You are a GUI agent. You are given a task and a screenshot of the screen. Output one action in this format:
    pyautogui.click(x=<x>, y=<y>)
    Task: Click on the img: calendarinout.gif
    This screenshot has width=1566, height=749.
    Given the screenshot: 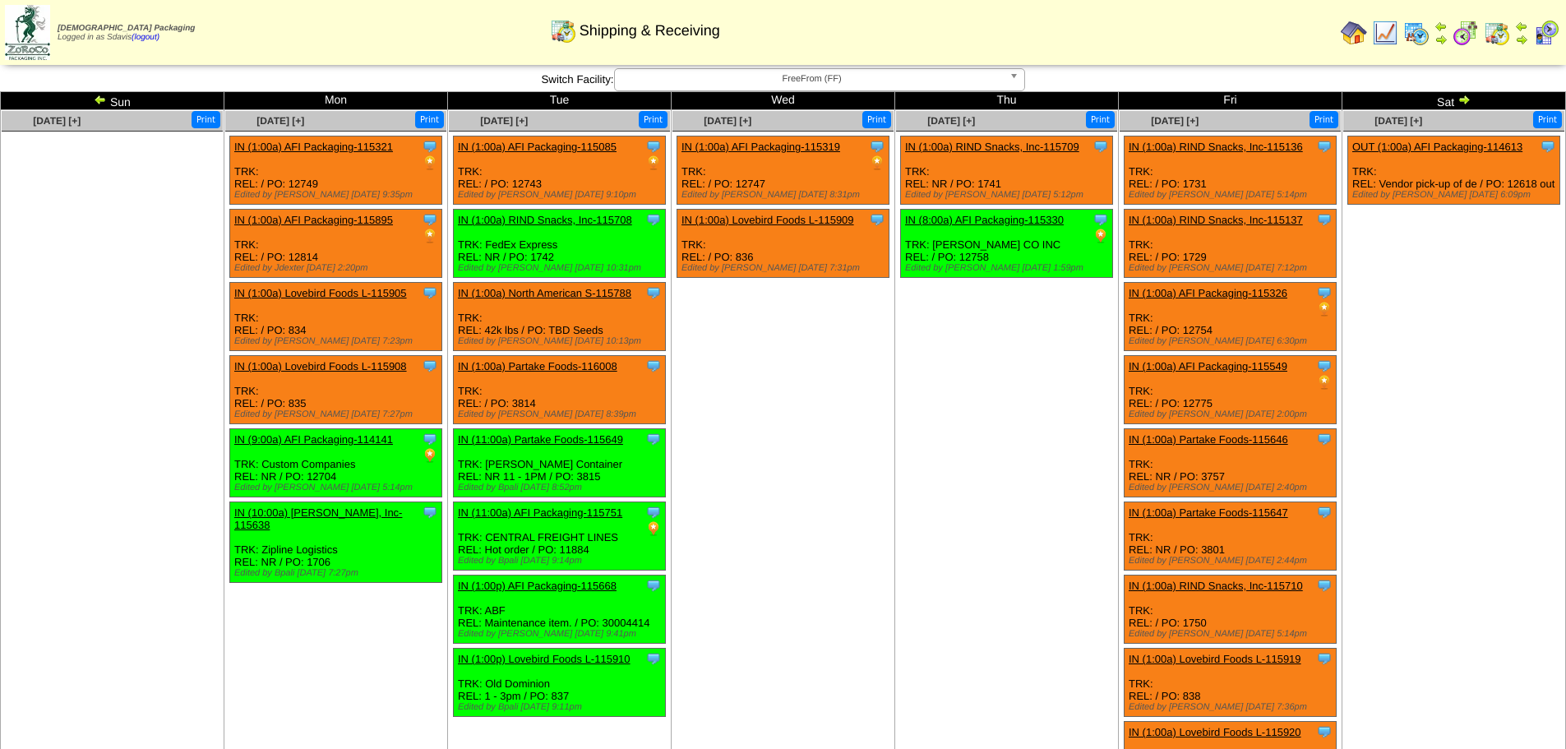 What is the action you would take?
    pyautogui.click(x=563, y=30)
    